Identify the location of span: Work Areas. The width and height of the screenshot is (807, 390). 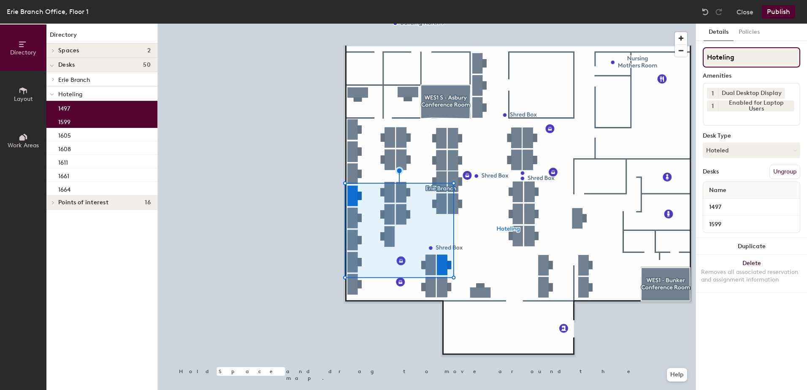
(23, 145).